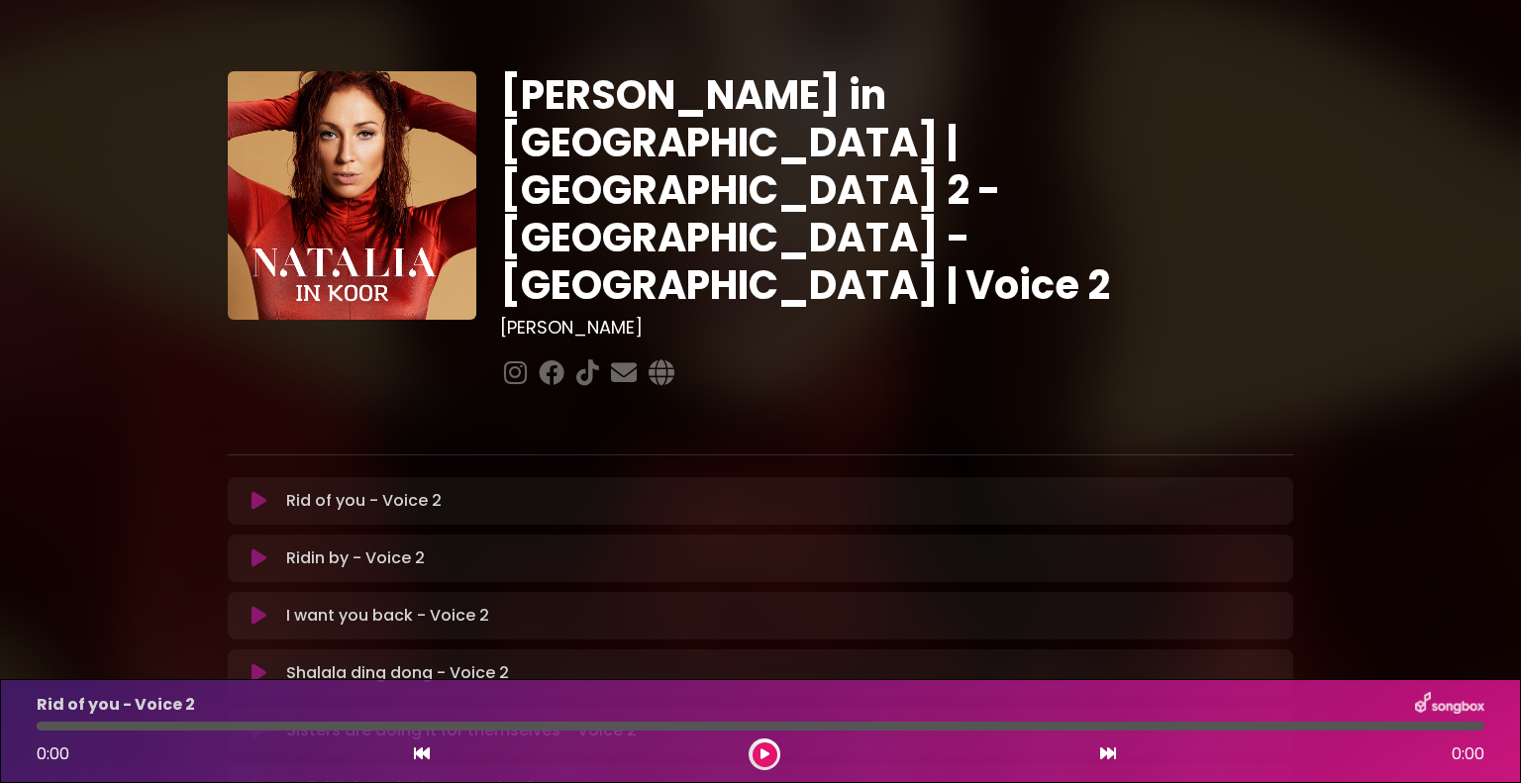 The width and height of the screenshot is (1521, 783). What do you see at coordinates (1450, 705) in the screenshot?
I see `img: songbox-logo-white.png` at bounding box center [1450, 705].